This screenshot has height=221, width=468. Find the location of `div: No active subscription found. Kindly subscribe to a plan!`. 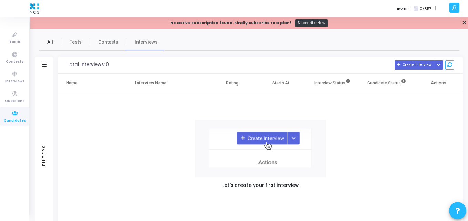

div: No active subscription found. Kindly subscribe to a plan! is located at coordinates (230, 23).